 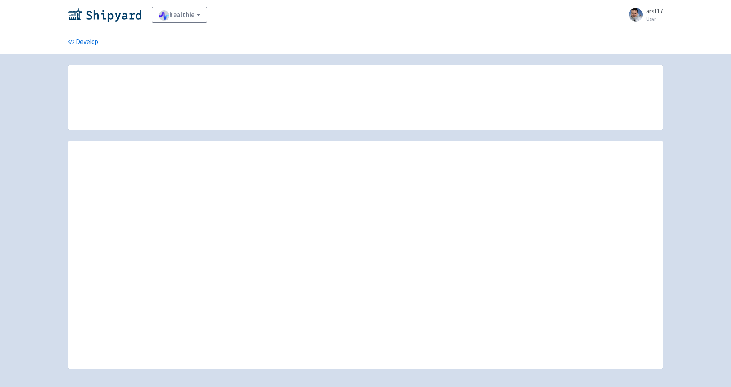 What do you see at coordinates (655, 11) in the screenshot?
I see `span: arst17` at bounding box center [655, 11].